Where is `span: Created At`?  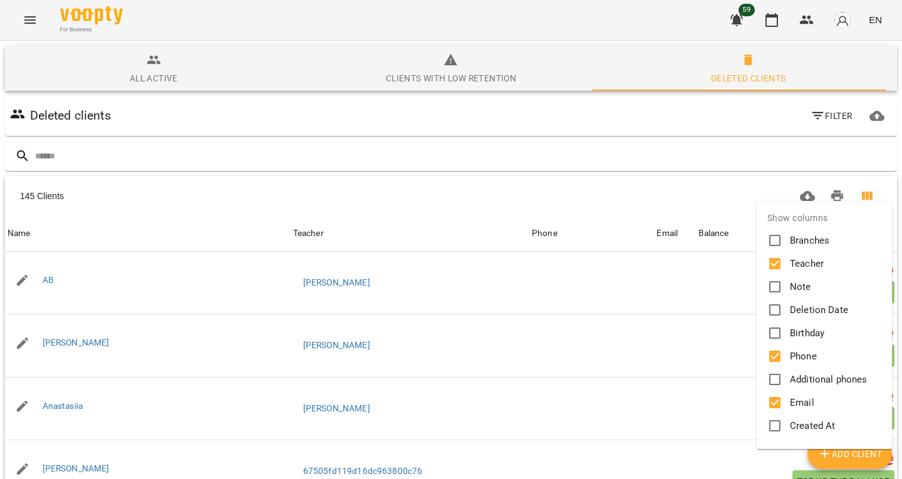 span: Created At is located at coordinates (813, 426).